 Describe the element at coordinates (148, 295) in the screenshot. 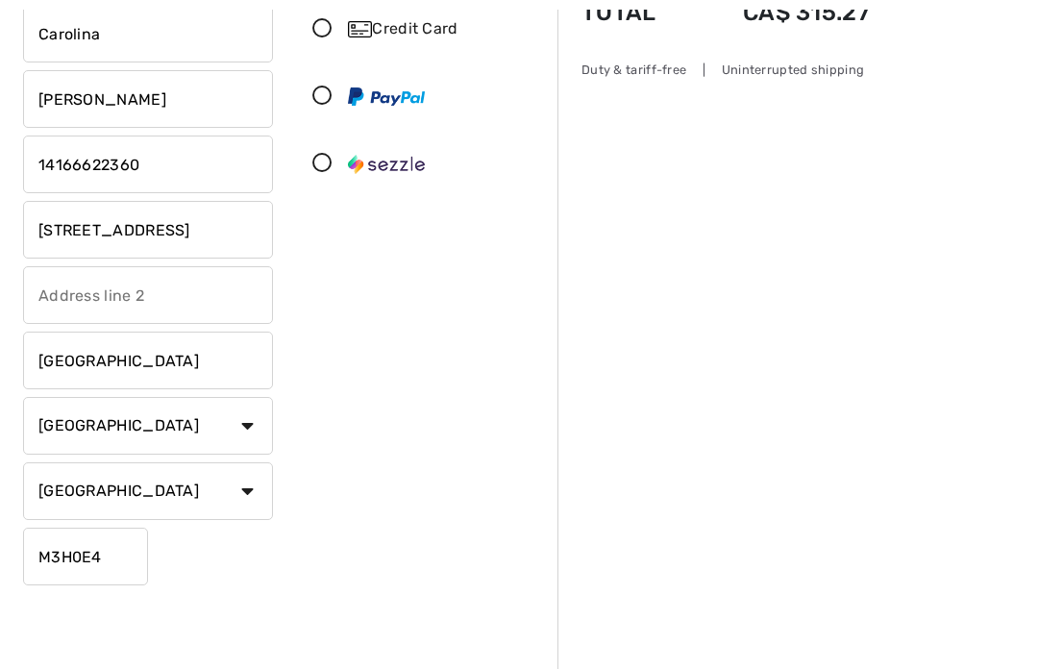

I see `input: Address line 2` at that location.